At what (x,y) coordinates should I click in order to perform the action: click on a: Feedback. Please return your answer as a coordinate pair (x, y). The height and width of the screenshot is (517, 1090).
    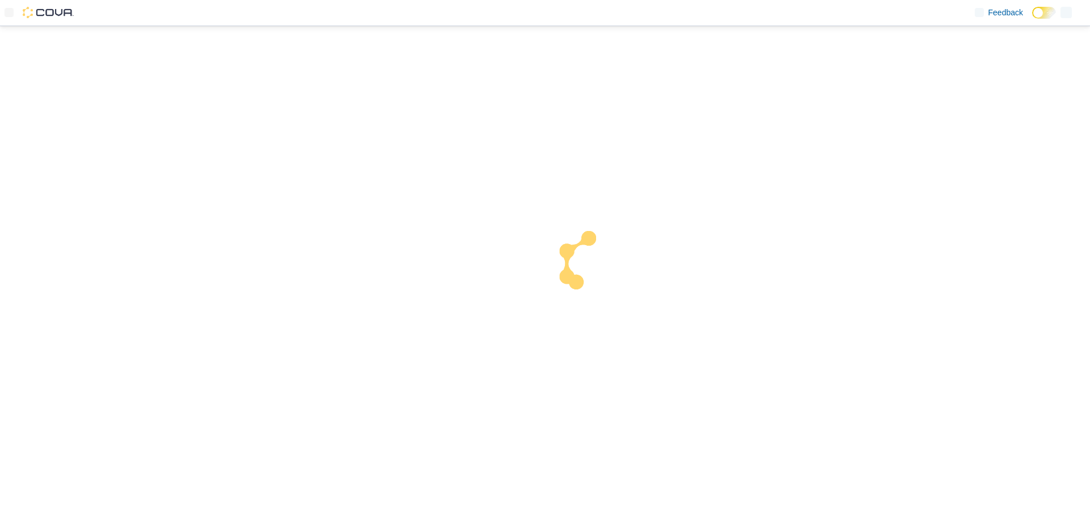
    Looking at the image, I should click on (999, 12).